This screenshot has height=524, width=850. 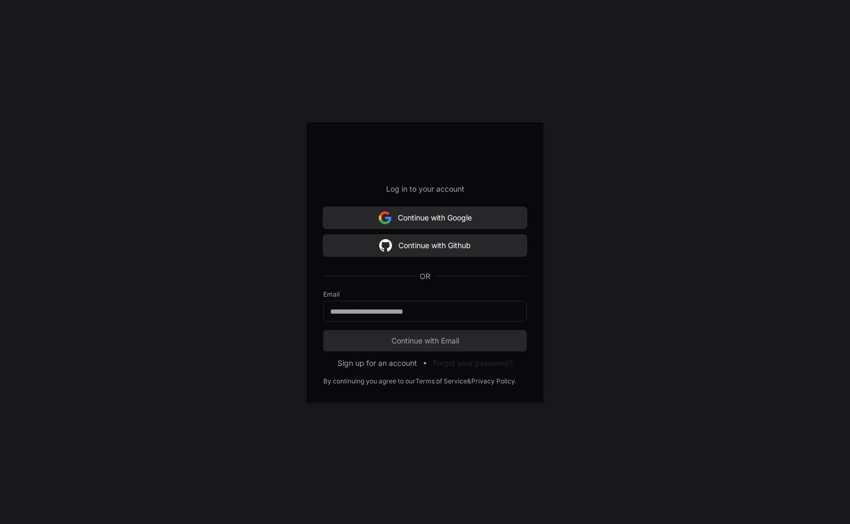 What do you see at coordinates (425, 341) in the screenshot?
I see `span: Continue with Email` at bounding box center [425, 341].